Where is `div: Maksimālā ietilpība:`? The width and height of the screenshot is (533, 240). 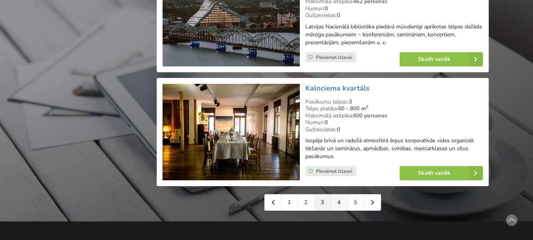
div: Maksimālā ietilpība: is located at coordinates (394, 116).